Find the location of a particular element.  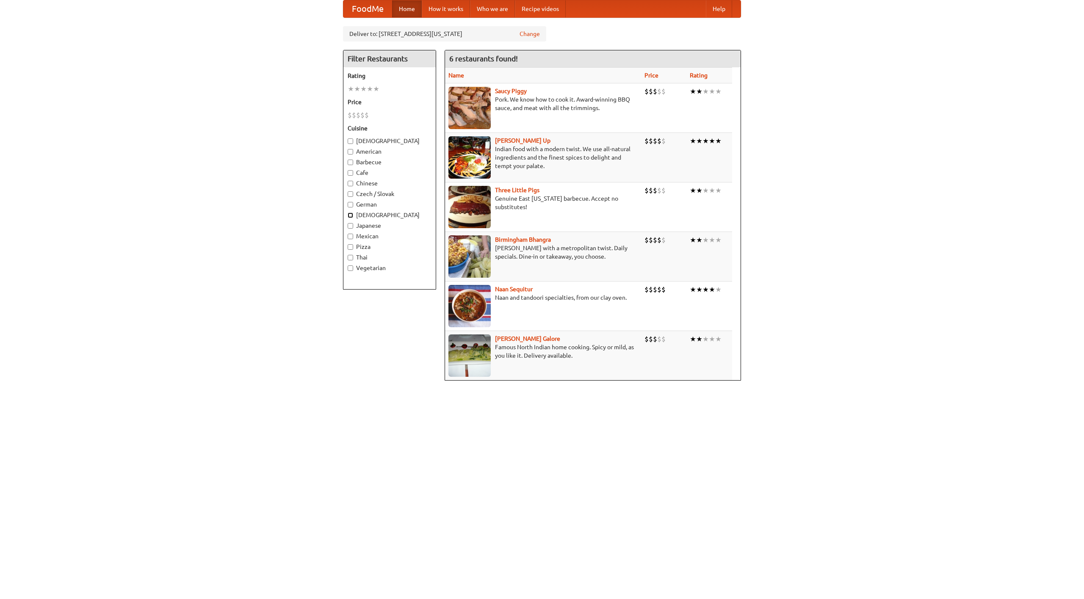

a: Price is located at coordinates (652, 75).